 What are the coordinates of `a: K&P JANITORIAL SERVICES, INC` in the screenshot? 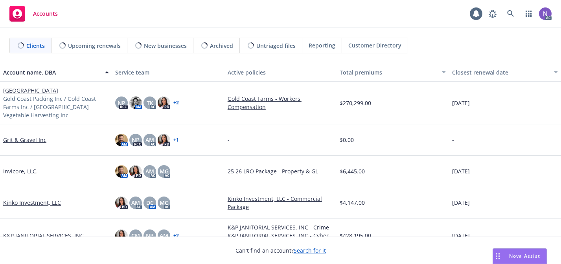 It's located at (43, 236).